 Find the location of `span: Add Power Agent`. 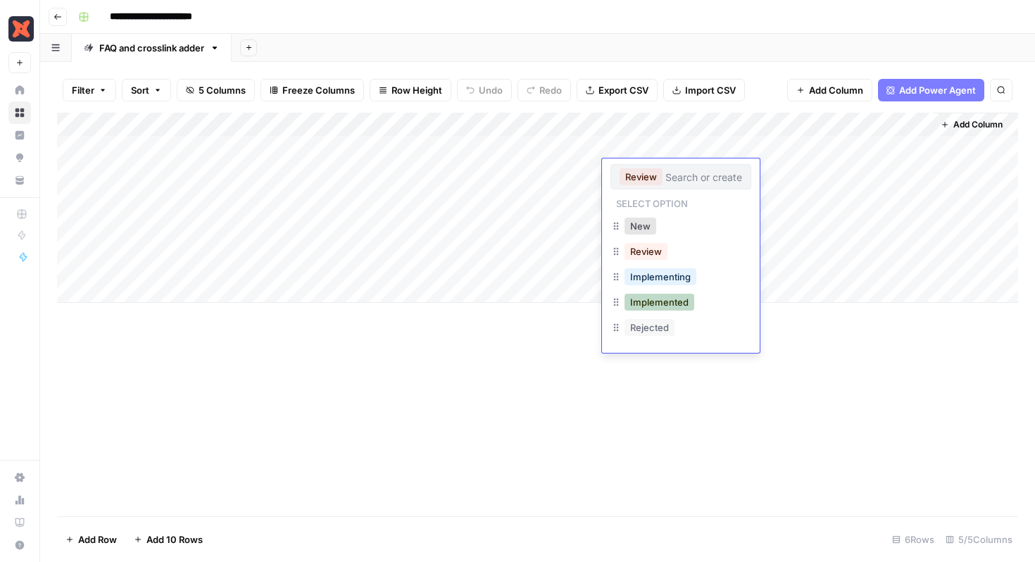

span: Add Power Agent is located at coordinates (937, 90).